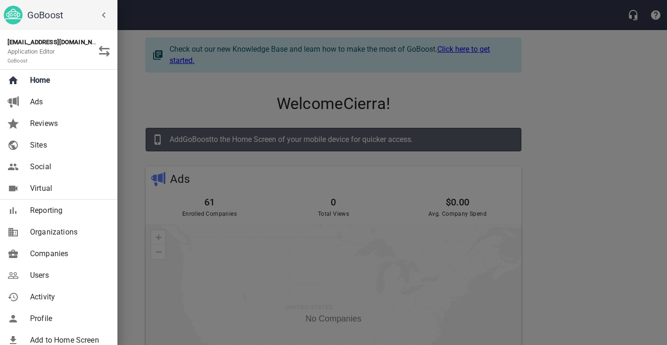 This screenshot has width=667, height=345. What do you see at coordinates (68, 102) in the screenshot?
I see `span: Ads` at bounding box center [68, 102].